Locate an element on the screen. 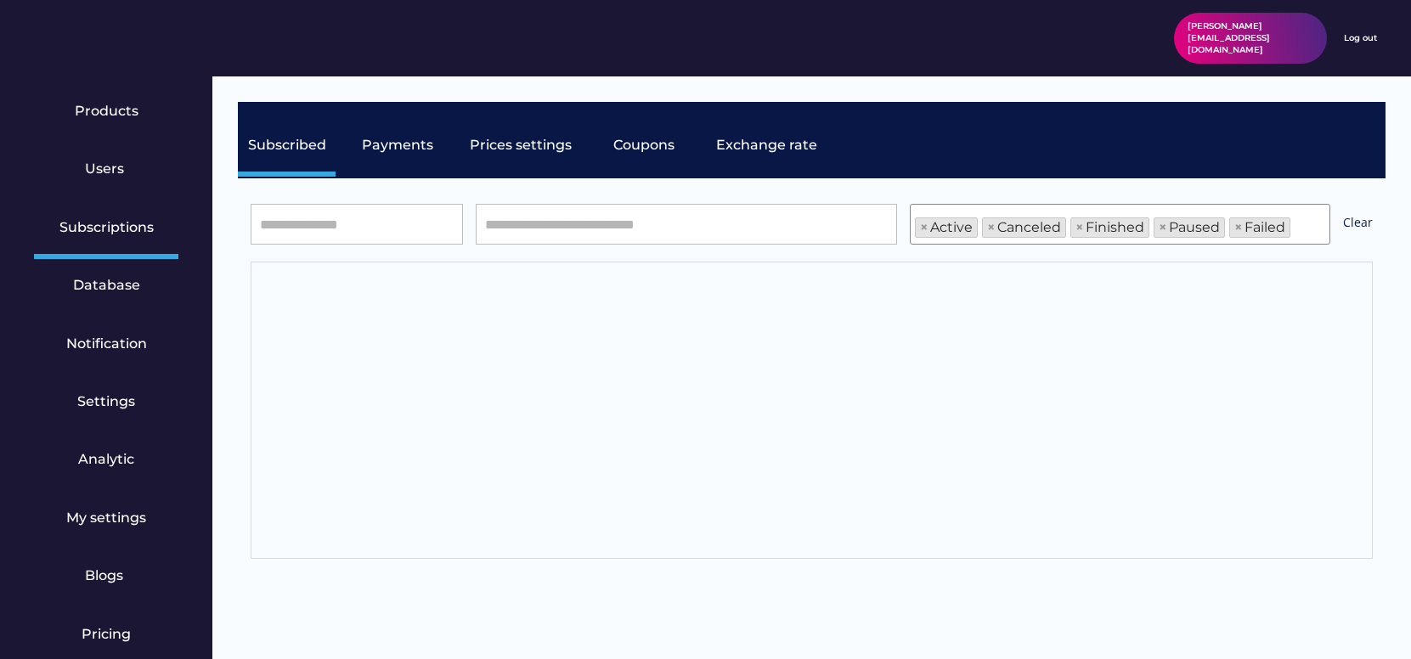  li: Canceled is located at coordinates (1024, 228).